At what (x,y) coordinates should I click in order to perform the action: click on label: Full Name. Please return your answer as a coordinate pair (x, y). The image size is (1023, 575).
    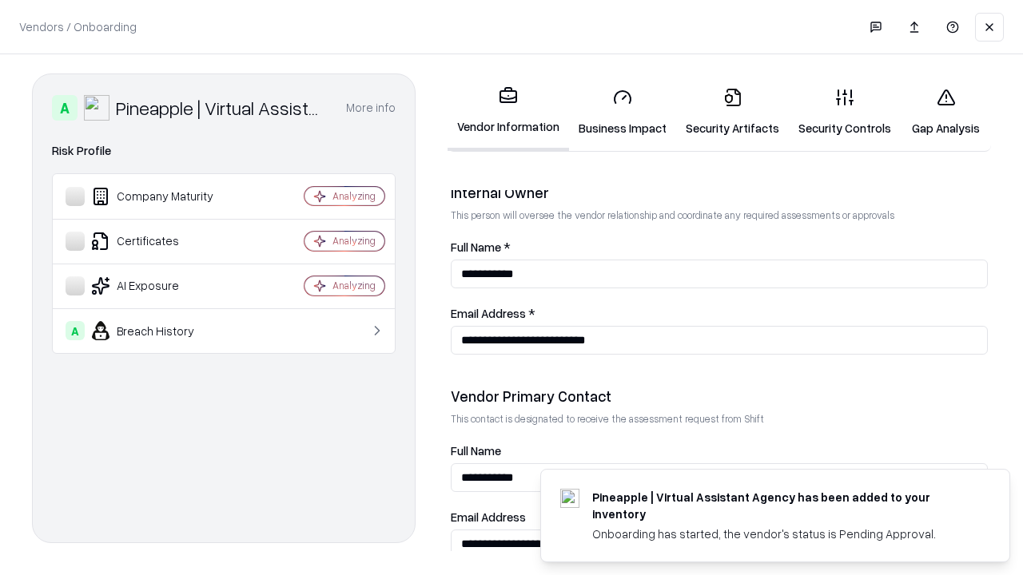
    Looking at the image, I should click on (719, 451).